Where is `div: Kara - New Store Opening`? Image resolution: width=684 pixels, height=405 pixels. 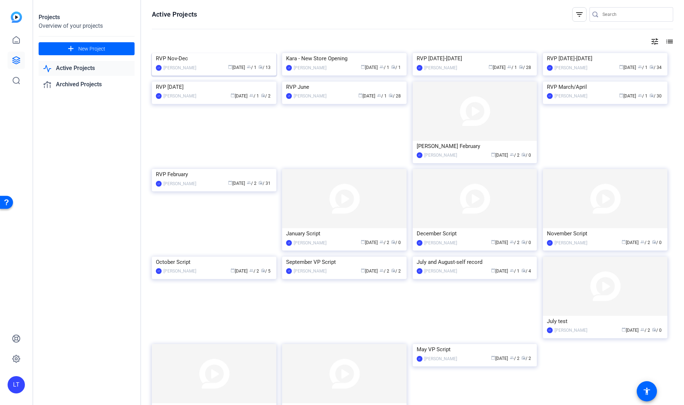 div: Kara - New Store Opening is located at coordinates (344, 58).